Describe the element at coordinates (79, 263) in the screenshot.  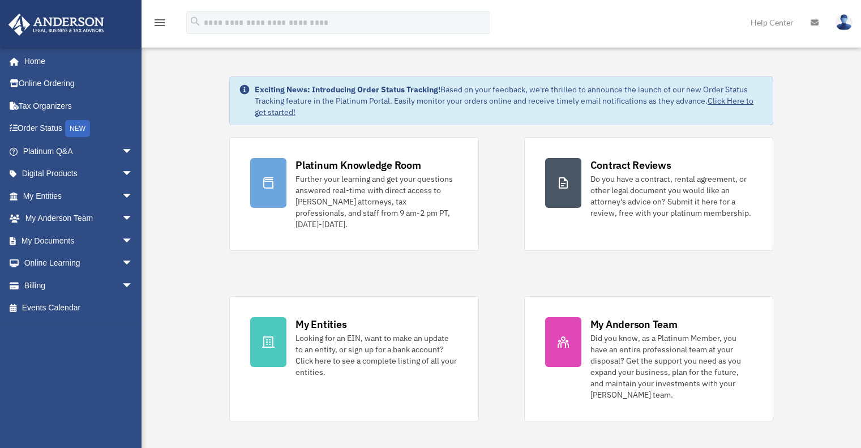
I see `a: Online Learningarrow_drop_down` at that location.